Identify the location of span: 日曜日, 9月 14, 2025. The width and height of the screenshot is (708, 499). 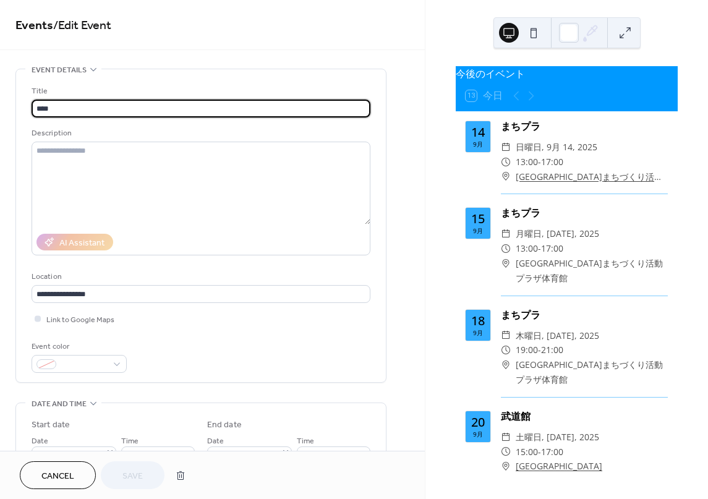
(557, 147).